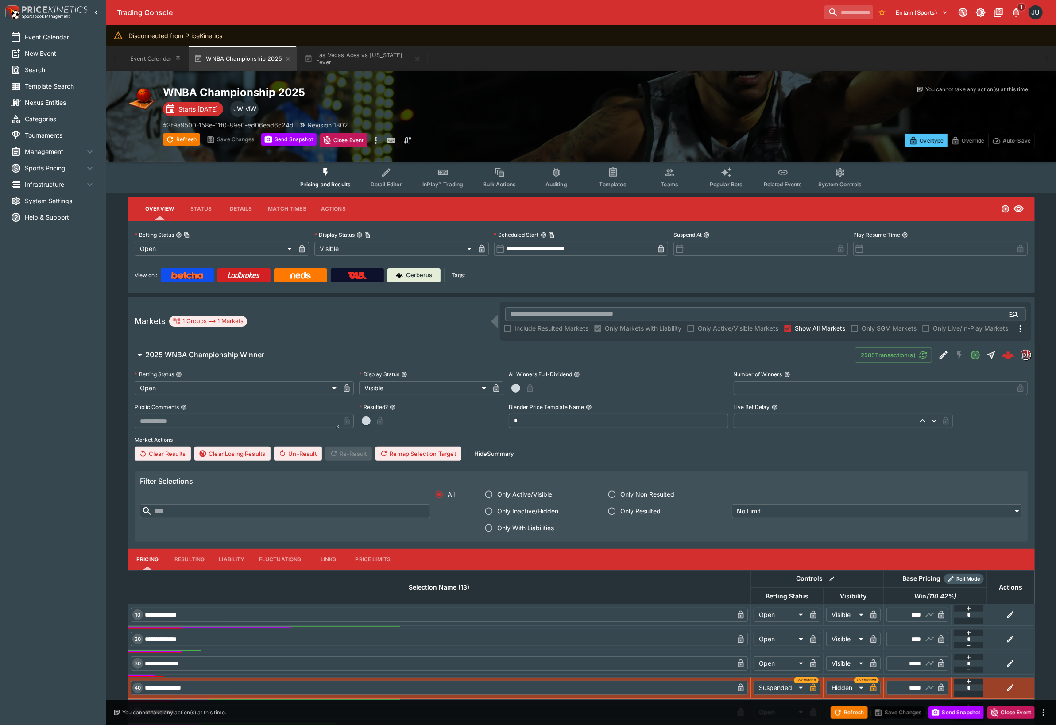 Image resolution: width=1056 pixels, height=725 pixels. I want to click on p: Revision 1802, so click(328, 125).